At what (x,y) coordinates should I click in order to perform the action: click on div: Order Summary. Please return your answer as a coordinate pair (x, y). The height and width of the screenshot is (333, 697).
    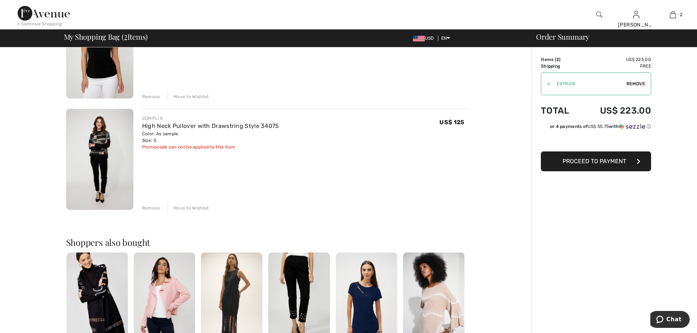
    Looking at the image, I should click on (610, 37).